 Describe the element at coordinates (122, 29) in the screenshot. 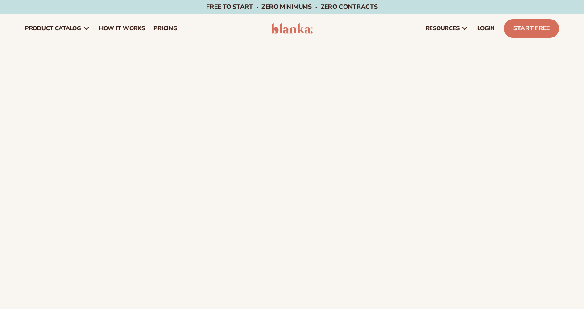

I see `span: How It Works` at that location.